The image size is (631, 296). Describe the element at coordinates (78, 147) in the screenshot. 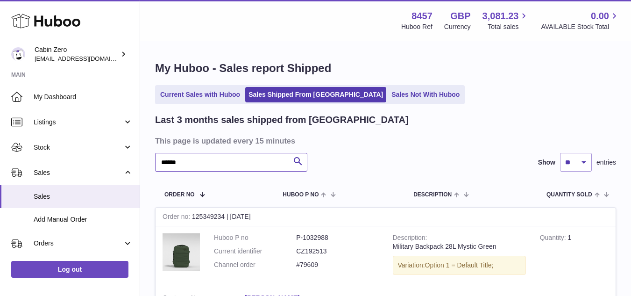

I see `span: Stock` at that location.